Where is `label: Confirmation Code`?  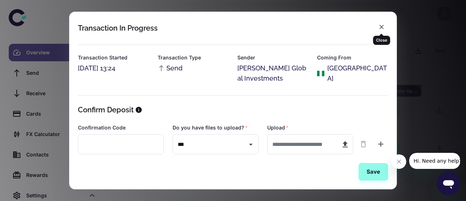 label: Confirmation Code is located at coordinates (102, 127).